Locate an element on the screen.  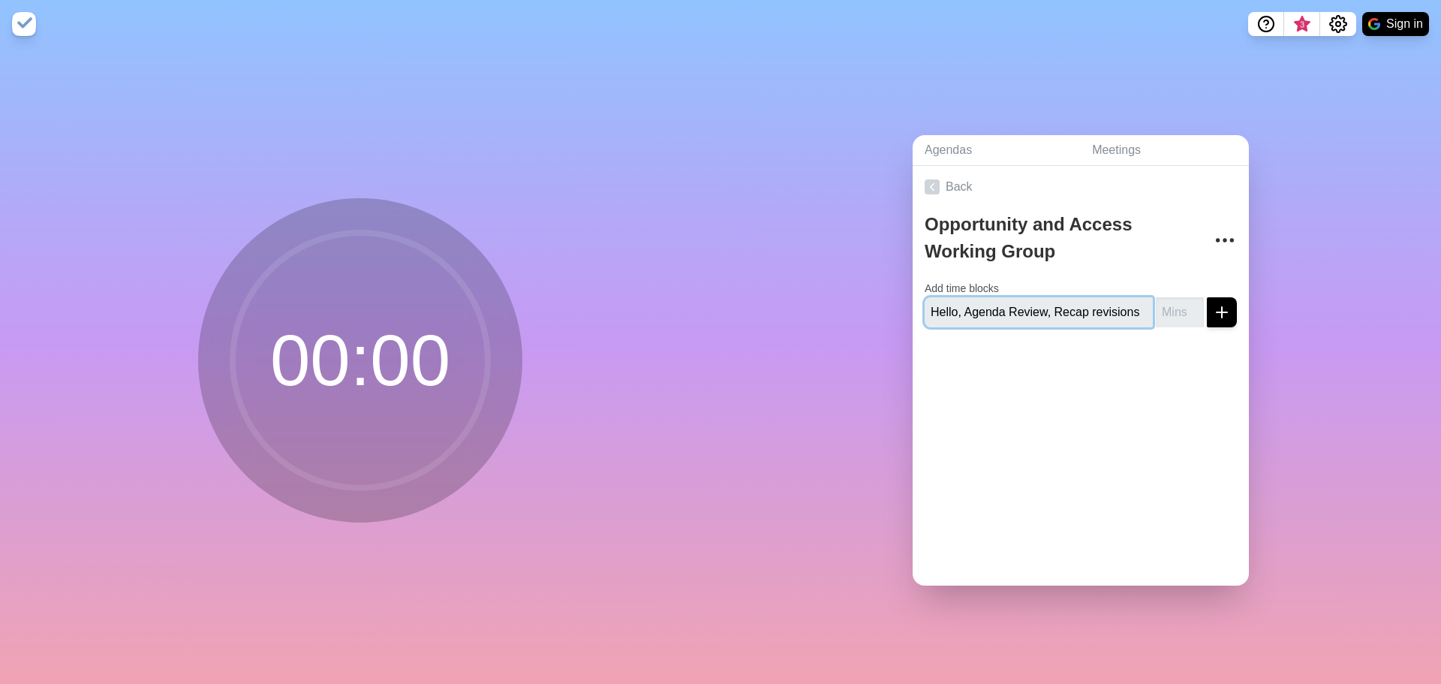
input: Name is located at coordinates (1039, 312).